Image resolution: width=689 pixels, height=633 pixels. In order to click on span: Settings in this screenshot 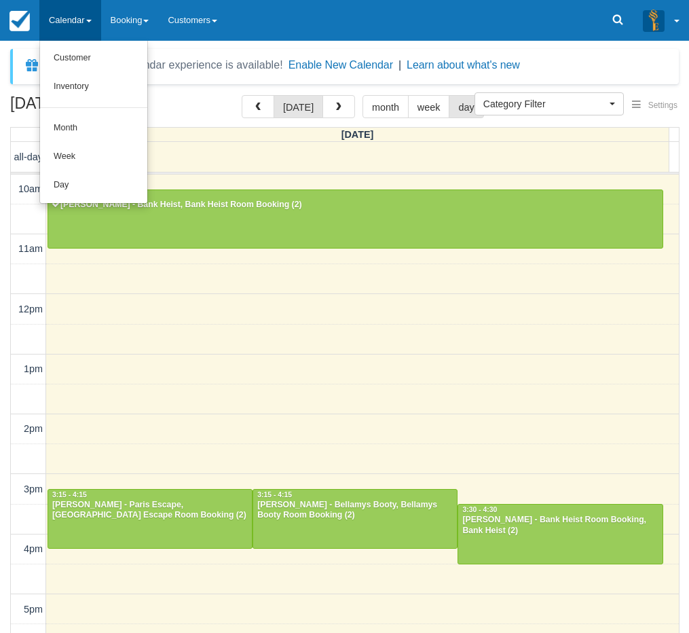, I will do `click(663, 105)`.